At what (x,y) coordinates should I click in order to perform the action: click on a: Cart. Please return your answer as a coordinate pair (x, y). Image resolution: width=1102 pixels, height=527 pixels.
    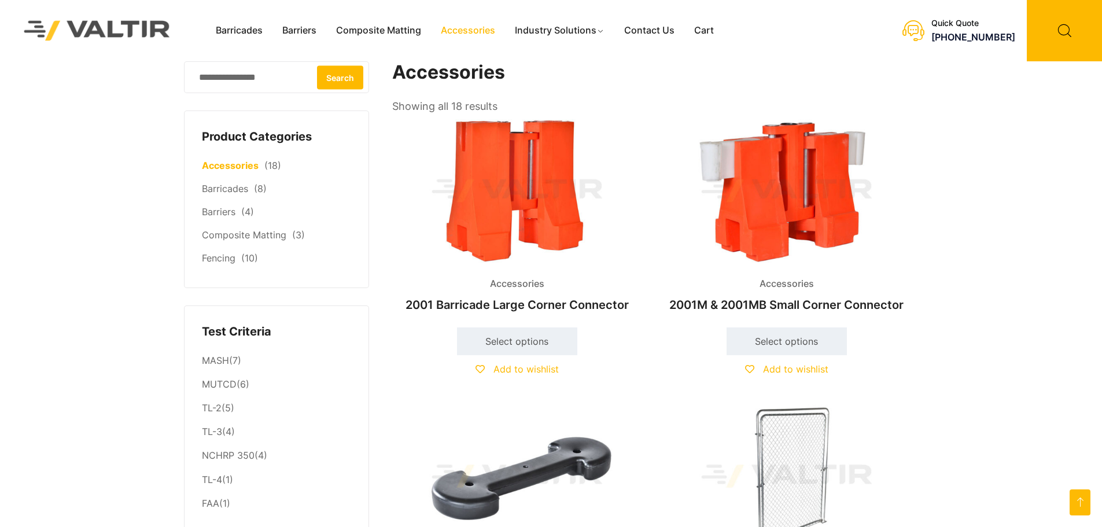
    Looking at the image, I should click on (704, 31).